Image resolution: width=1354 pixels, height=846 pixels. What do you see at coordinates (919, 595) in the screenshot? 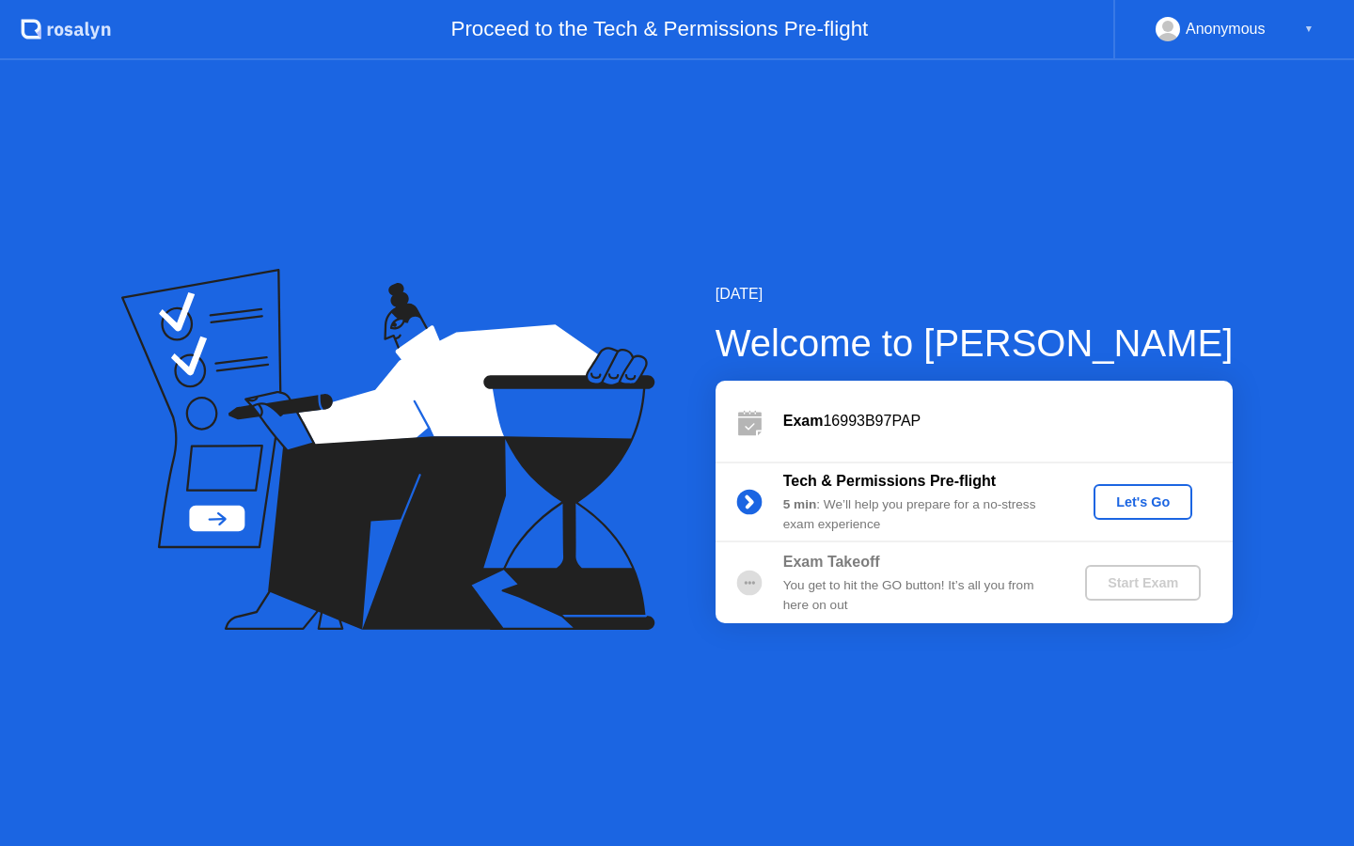
I see `div: You get to hit the GO button! It’s all you from here on out` at bounding box center [919, 595].